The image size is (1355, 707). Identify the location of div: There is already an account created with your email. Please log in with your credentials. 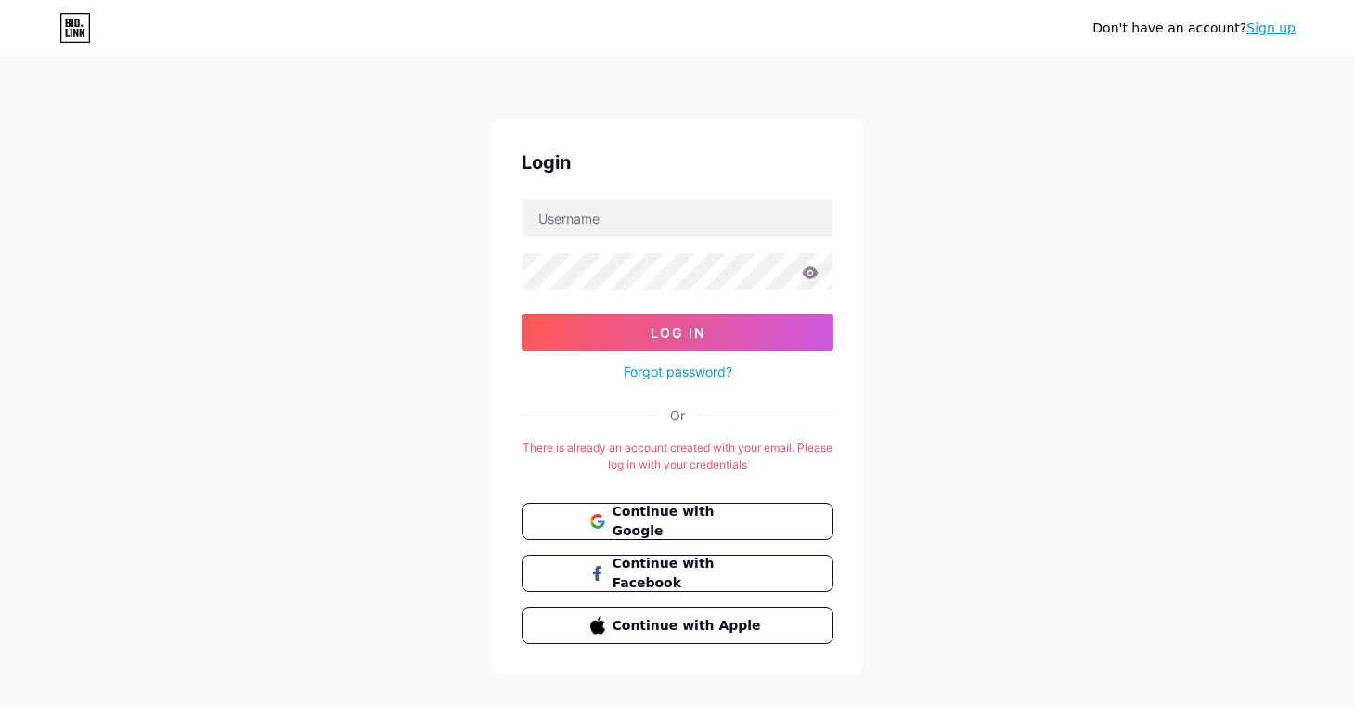
(678, 457).